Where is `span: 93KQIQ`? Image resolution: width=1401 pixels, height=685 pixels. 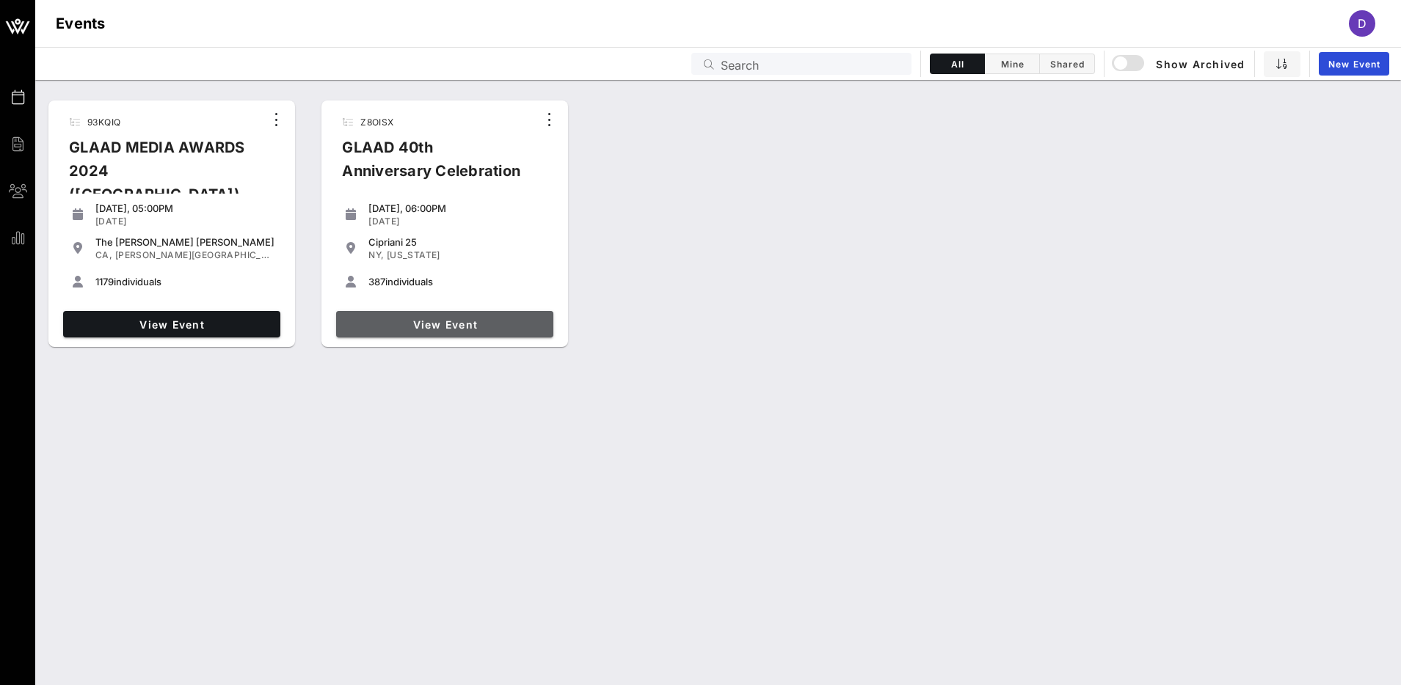
span: 93KQIQ is located at coordinates (103, 122).